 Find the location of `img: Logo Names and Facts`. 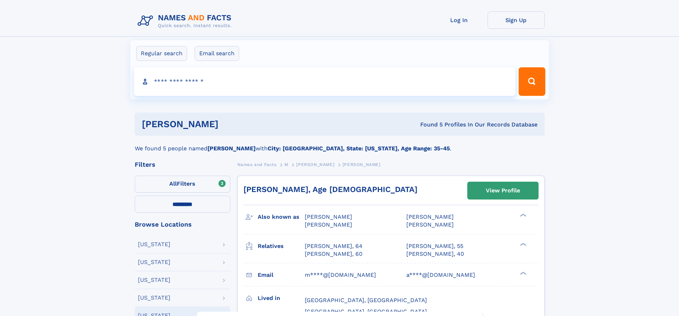

img: Logo Names and Facts is located at coordinates (186, 21).